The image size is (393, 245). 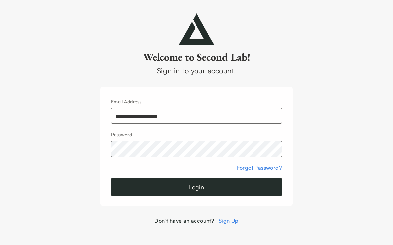 What do you see at coordinates (121, 134) in the screenshot?
I see `label: Password` at bounding box center [121, 134].